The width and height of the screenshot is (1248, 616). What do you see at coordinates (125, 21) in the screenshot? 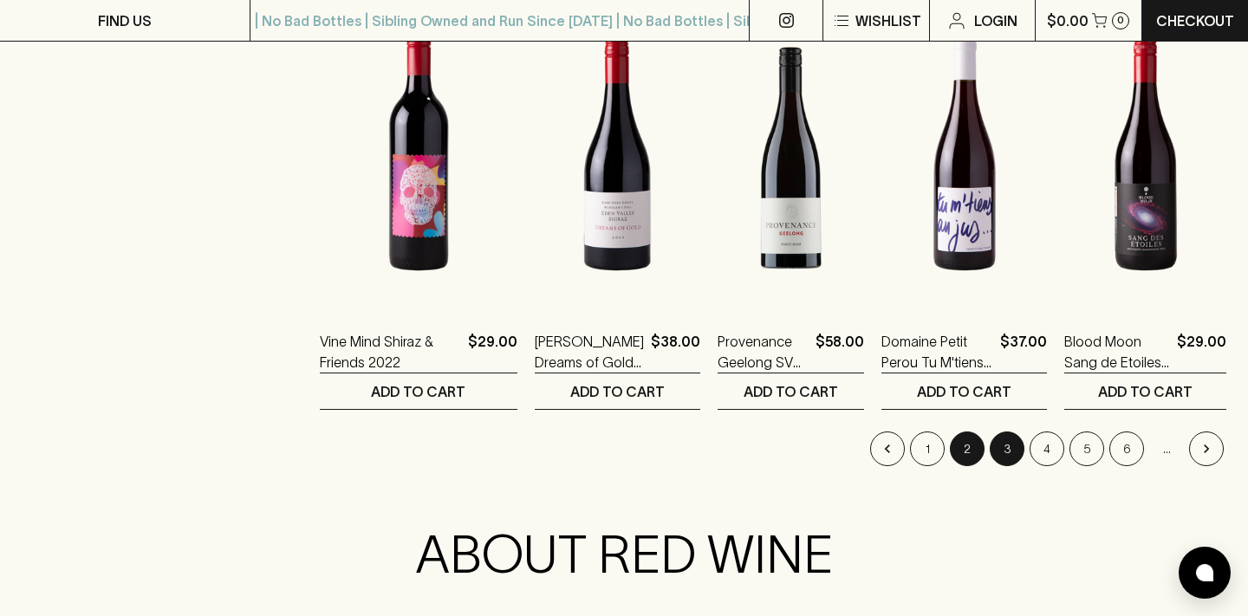
I see `p: FIND US` at bounding box center [125, 21].